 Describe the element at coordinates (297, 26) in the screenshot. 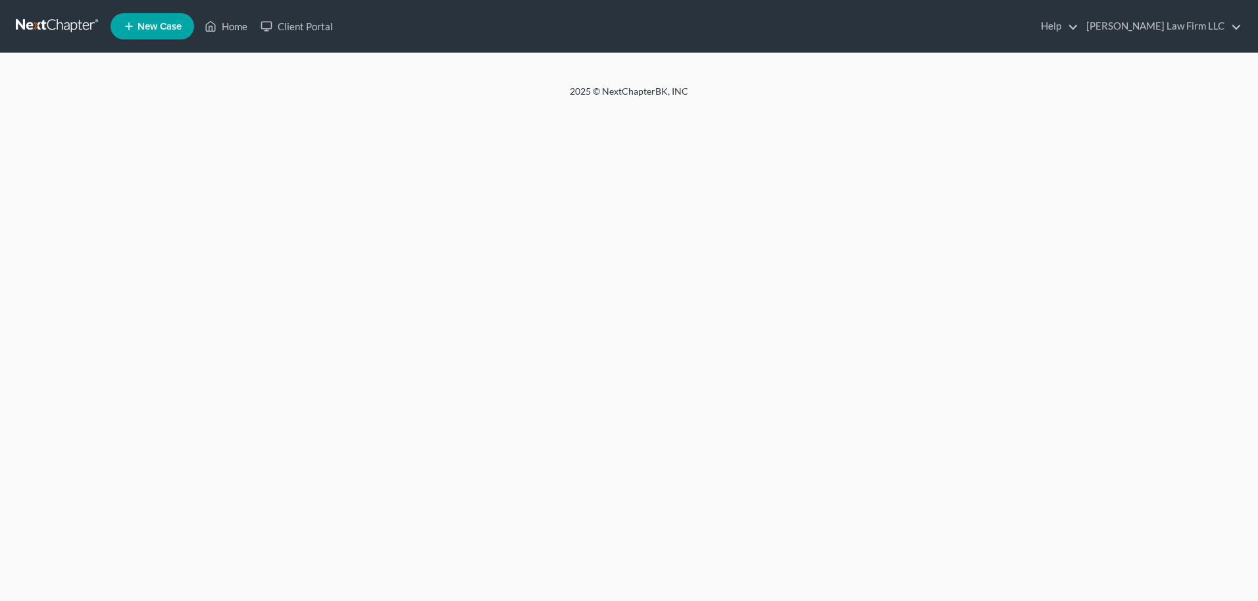

I see `a: Client Portal` at that location.